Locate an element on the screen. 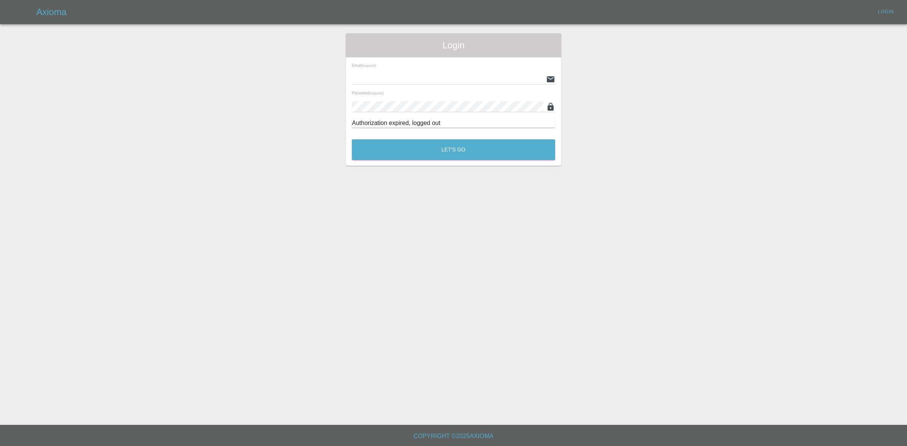 The width and height of the screenshot is (907, 446). div: Authorization expired, logged out is located at coordinates (453, 123).